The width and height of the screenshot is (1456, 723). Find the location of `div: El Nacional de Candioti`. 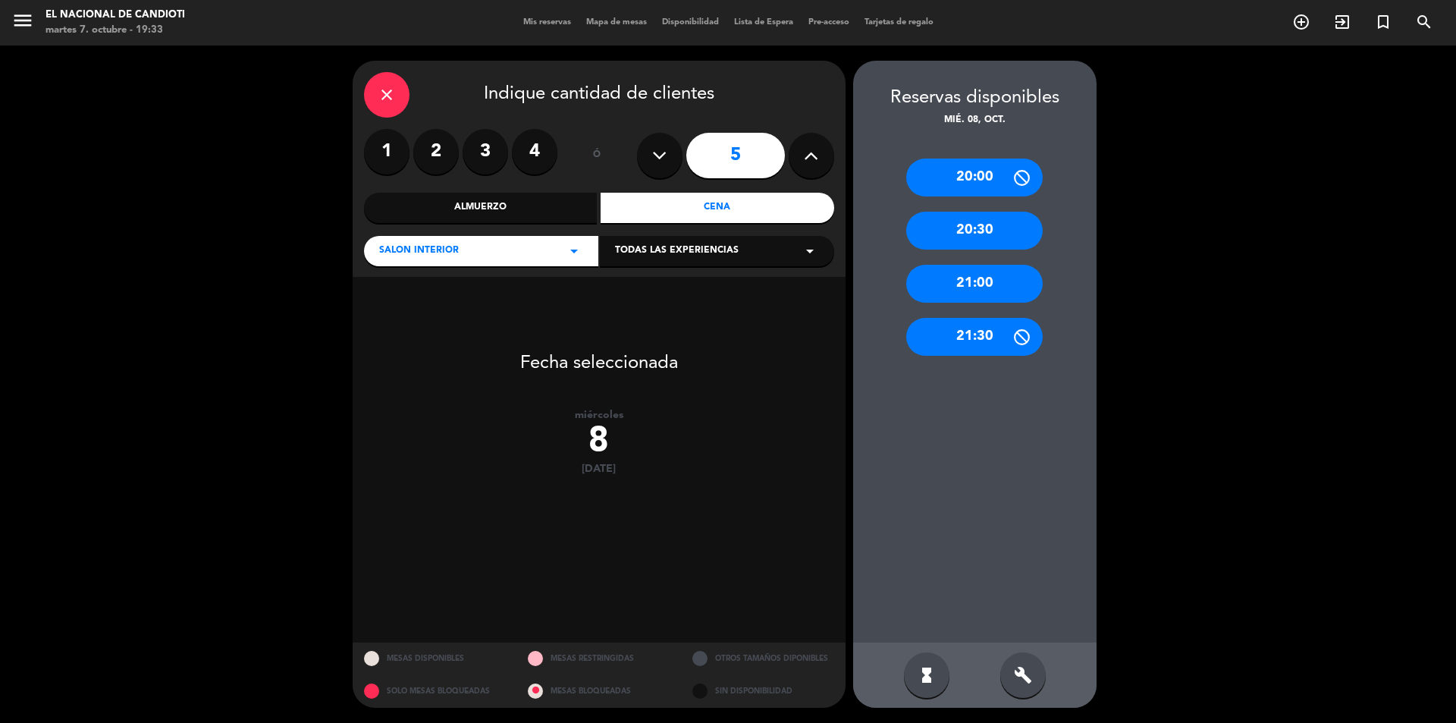

div: El Nacional de Candioti is located at coordinates (115, 15).